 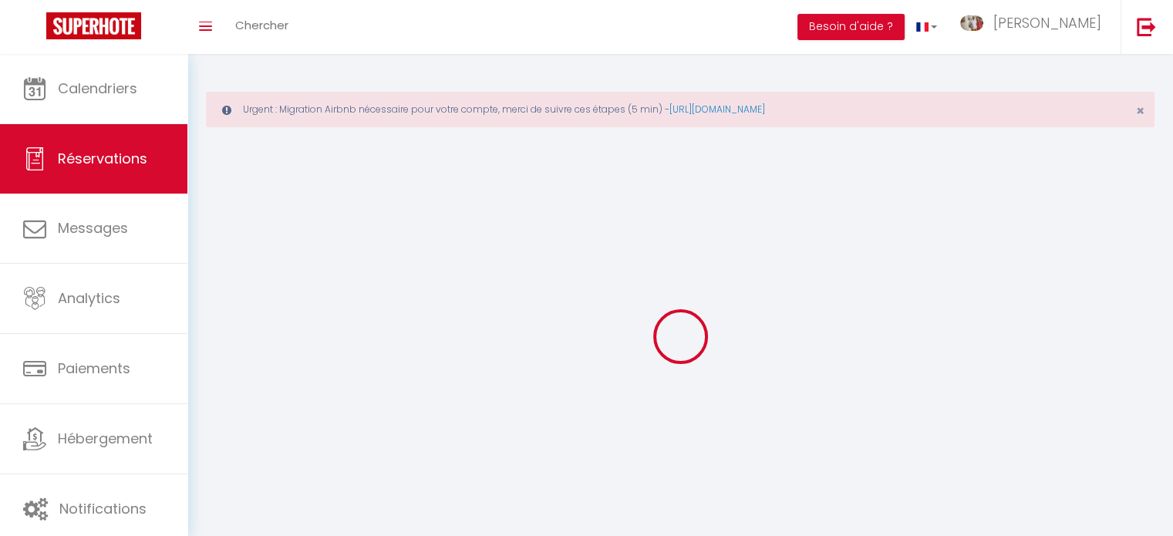 I want to click on span: Chercher, so click(x=262, y=25).